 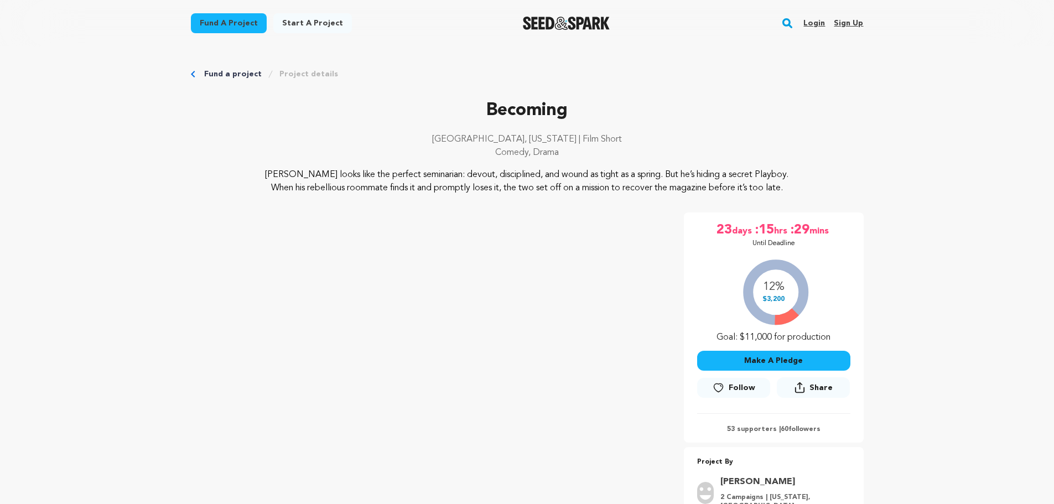 What do you see at coordinates (724, 230) in the screenshot?
I see `span: 23` at bounding box center [724, 230].